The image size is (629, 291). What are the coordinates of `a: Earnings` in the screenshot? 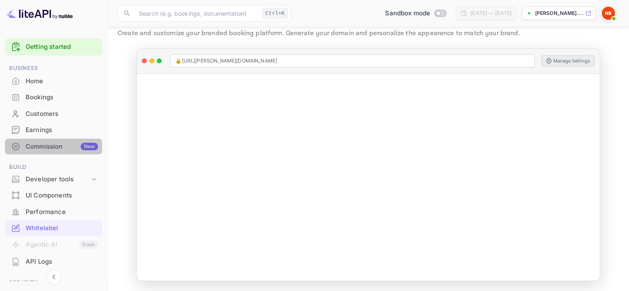 It's located at (53, 130).